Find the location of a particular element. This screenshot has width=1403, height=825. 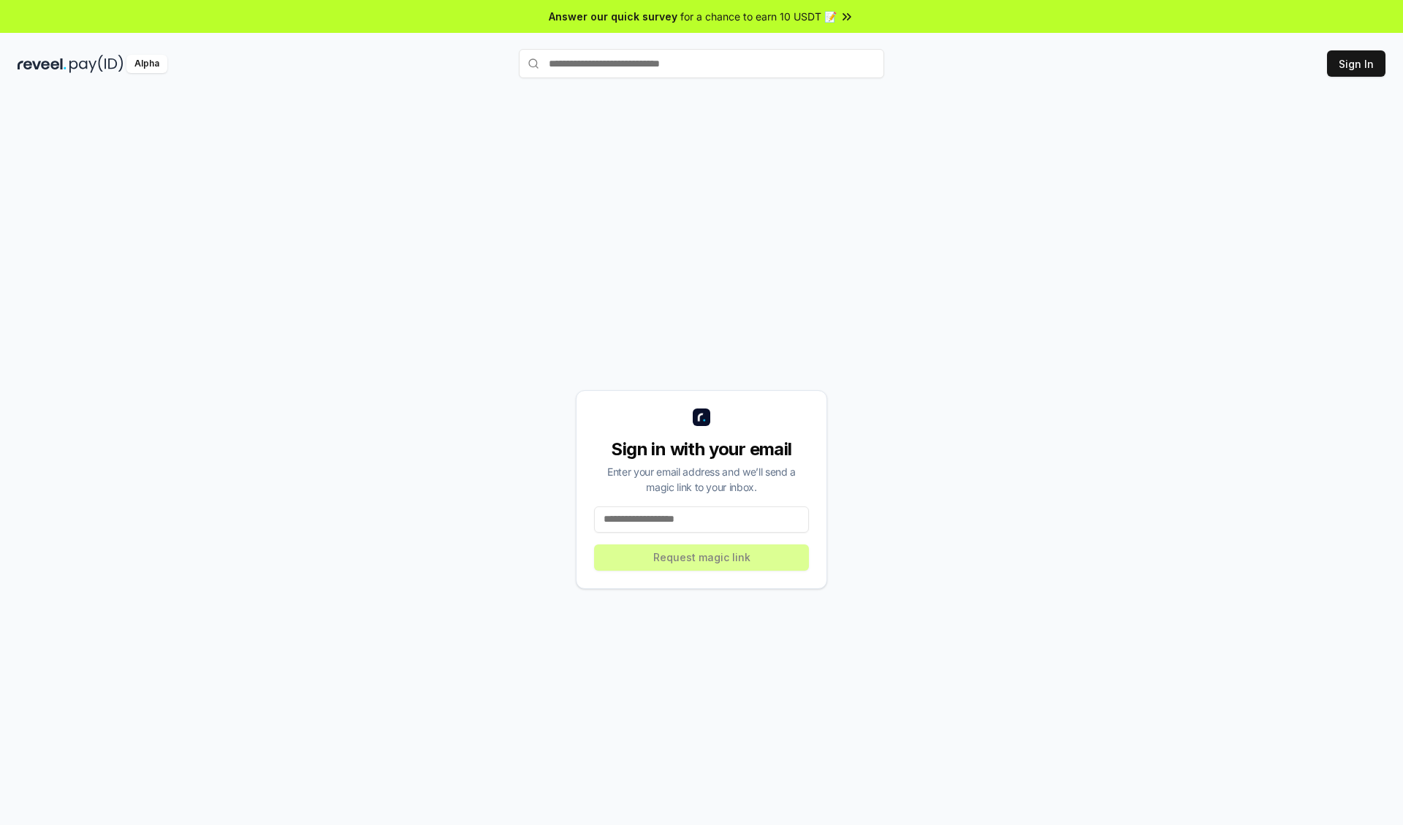

span: Answer our quick survey is located at coordinates (613, 16).